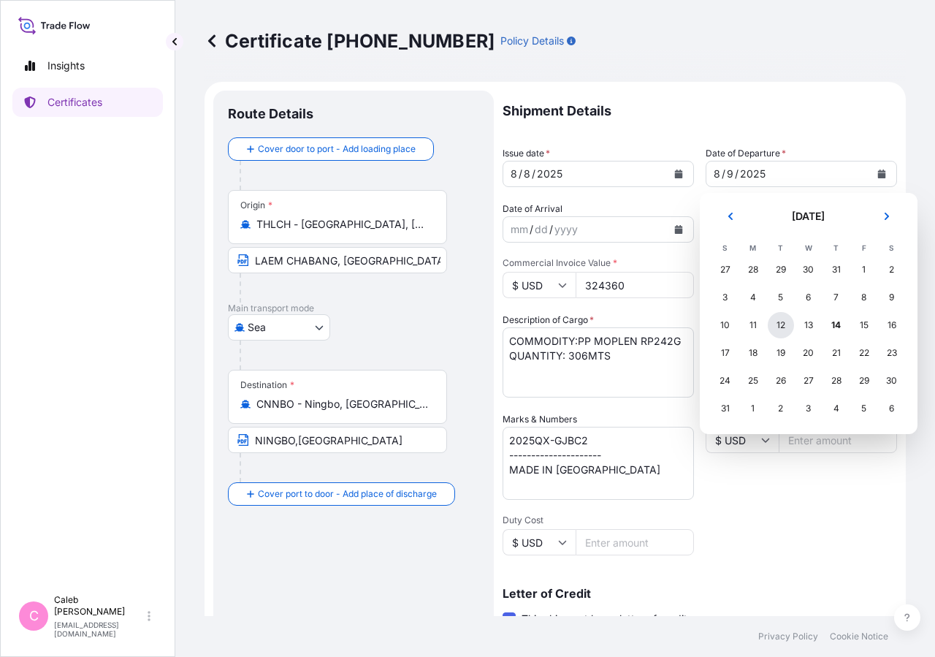  What do you see at coordinates (892, 408) in the screenshot?
I see `div: Saturday, September 6, 2025` at bounding box center [892, 408].